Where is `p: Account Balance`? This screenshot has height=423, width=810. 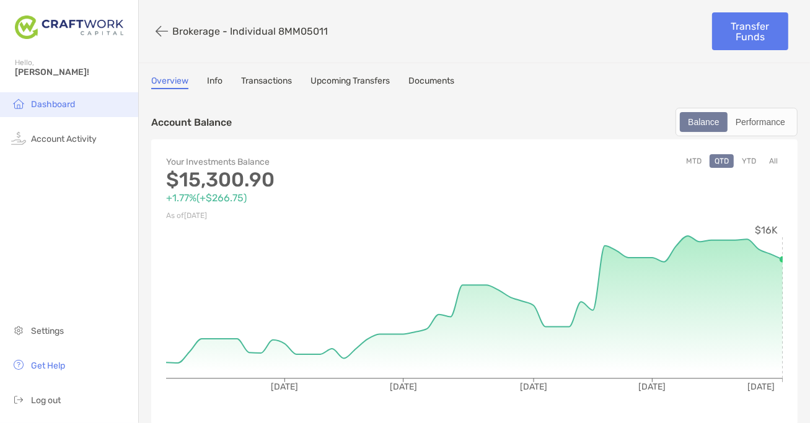
p: Account Balance is located at coordinates (192, 122).